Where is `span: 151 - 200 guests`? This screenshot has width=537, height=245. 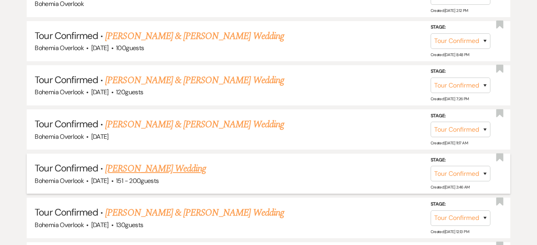
span: 151 - 200 guests is located at coordinates (137, 181).